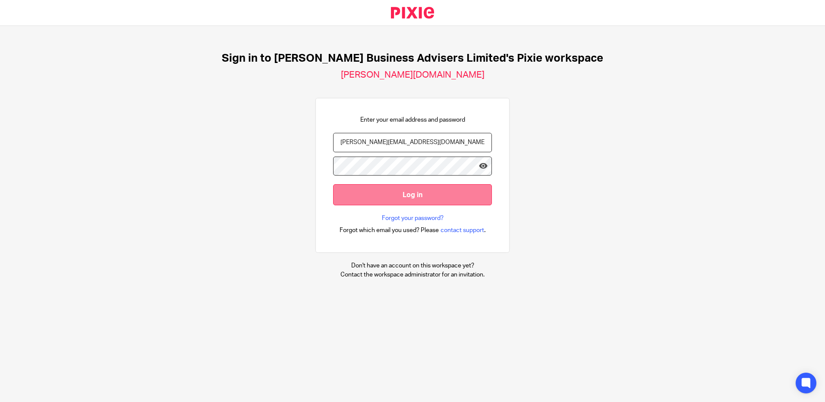 The height and width of the screenshot is (402, 825). I want to click on span: contact support, so click(462, 230).